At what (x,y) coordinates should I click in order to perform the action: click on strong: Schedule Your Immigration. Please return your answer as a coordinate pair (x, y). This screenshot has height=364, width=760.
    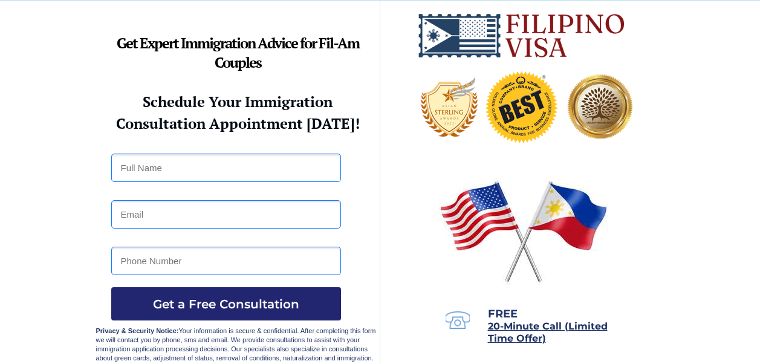
    Looking at the image, I should click on (238, 102).